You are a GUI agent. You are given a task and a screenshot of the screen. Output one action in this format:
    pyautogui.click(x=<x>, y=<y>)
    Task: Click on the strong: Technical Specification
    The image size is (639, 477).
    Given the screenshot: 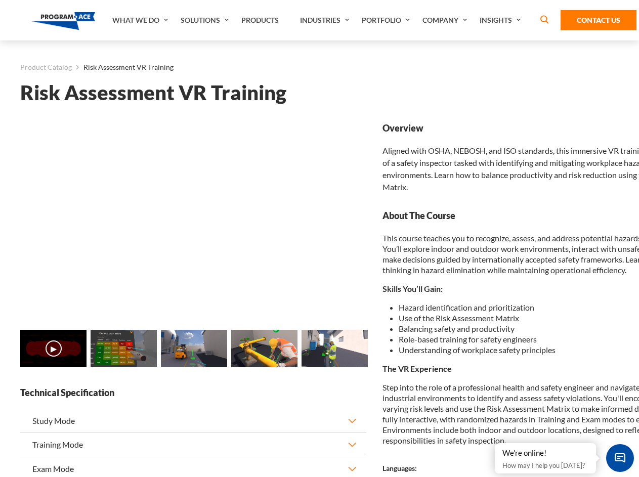 What is the action you would take?
    pyautogui.click(x=193, y=393)
    